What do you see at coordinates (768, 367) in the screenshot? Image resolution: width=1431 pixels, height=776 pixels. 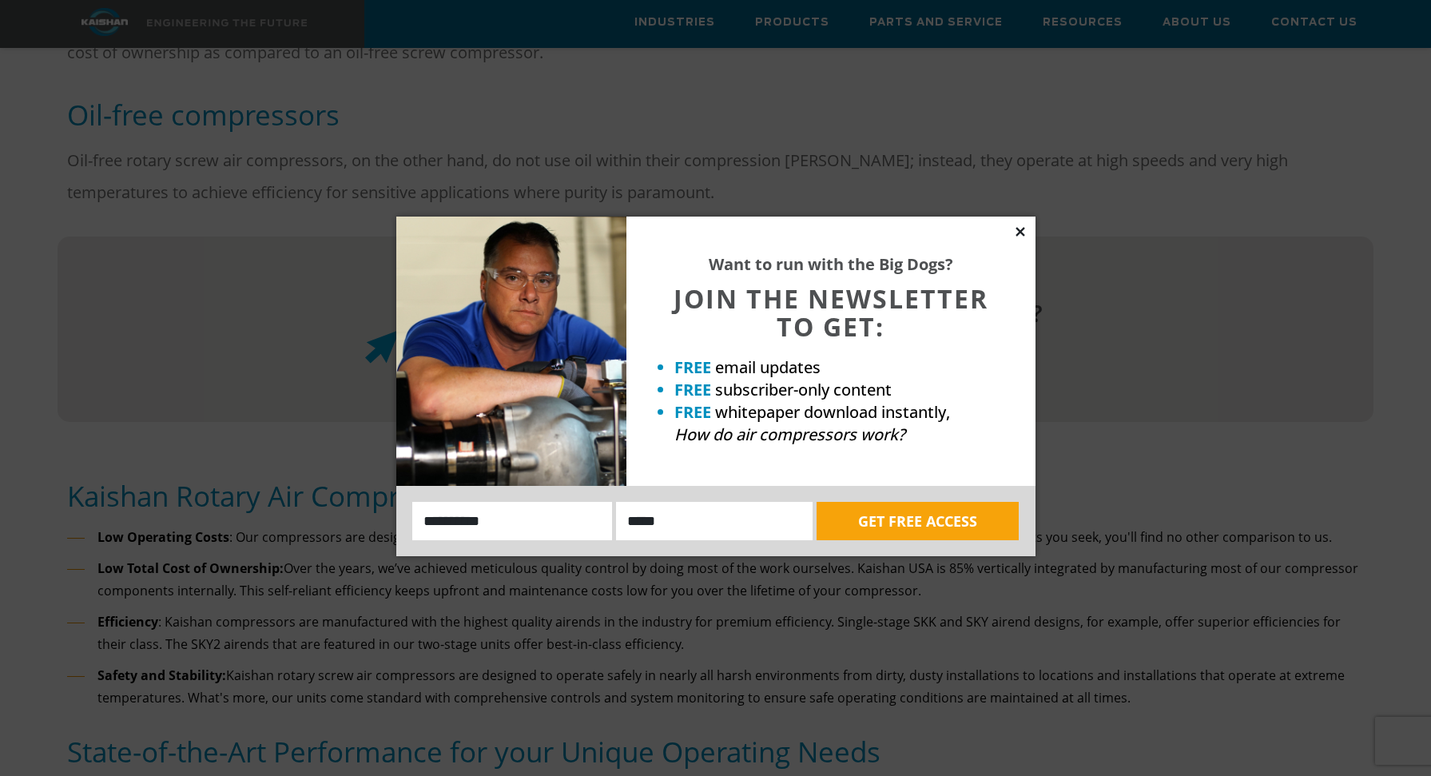 I see `span: email updates` at bounding box center [768, 367].